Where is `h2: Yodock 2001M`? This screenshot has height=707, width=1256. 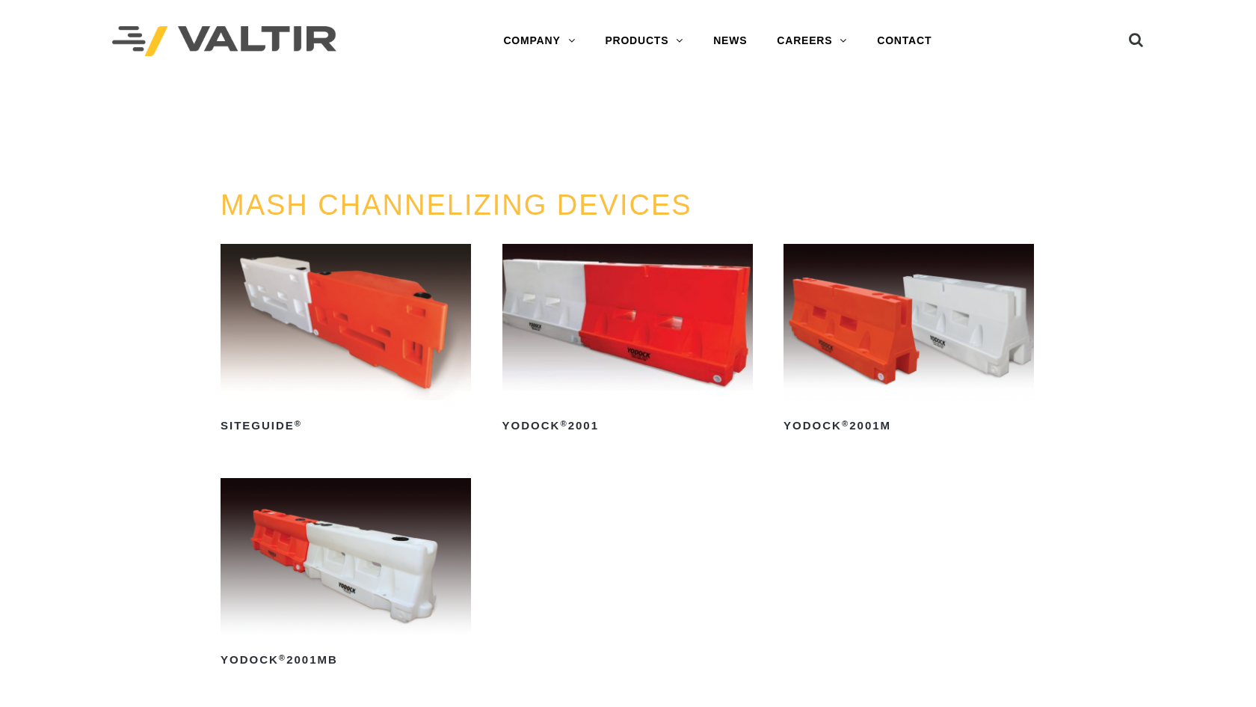
h2: Yodock 2001M is located at coordinates (909, 426).